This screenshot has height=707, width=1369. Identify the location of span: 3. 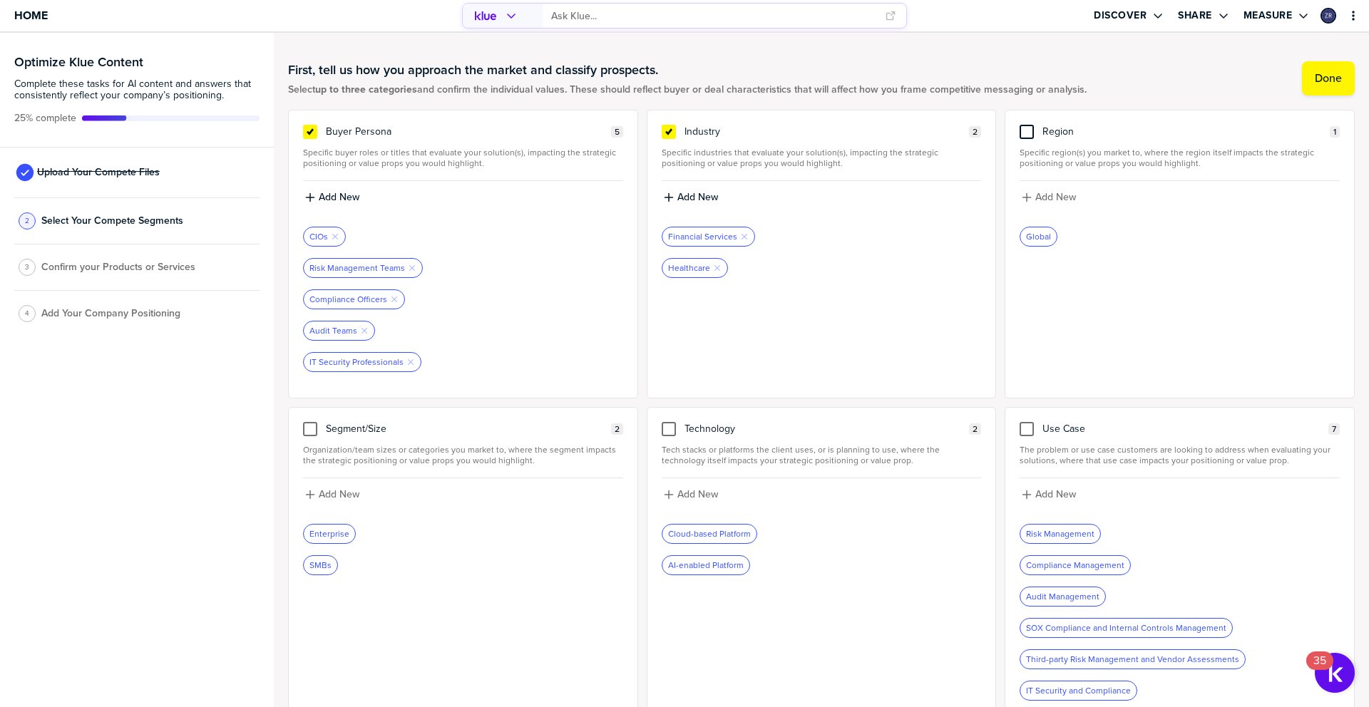
(27, 267).